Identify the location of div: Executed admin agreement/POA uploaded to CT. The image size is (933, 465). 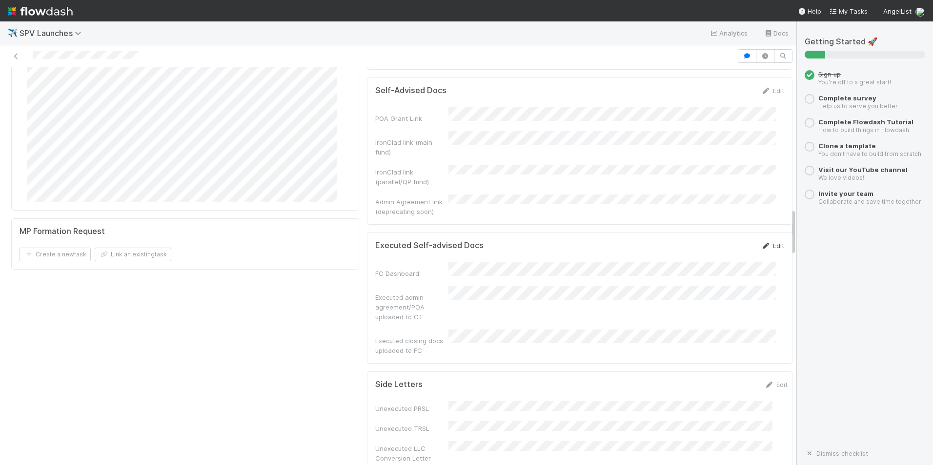
(412, 307).